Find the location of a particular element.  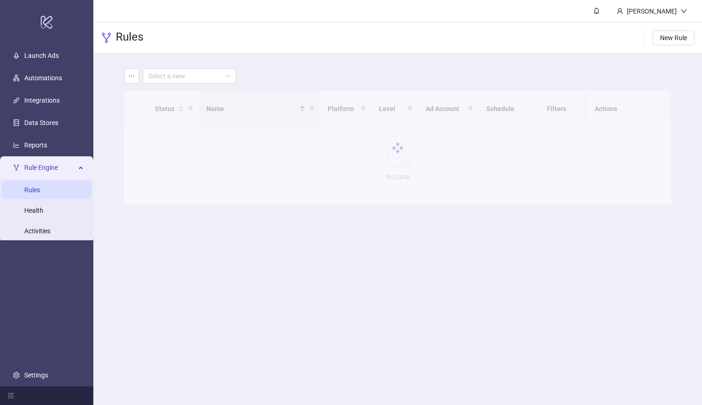

h3: Rules is located at coordinates (129, 38).